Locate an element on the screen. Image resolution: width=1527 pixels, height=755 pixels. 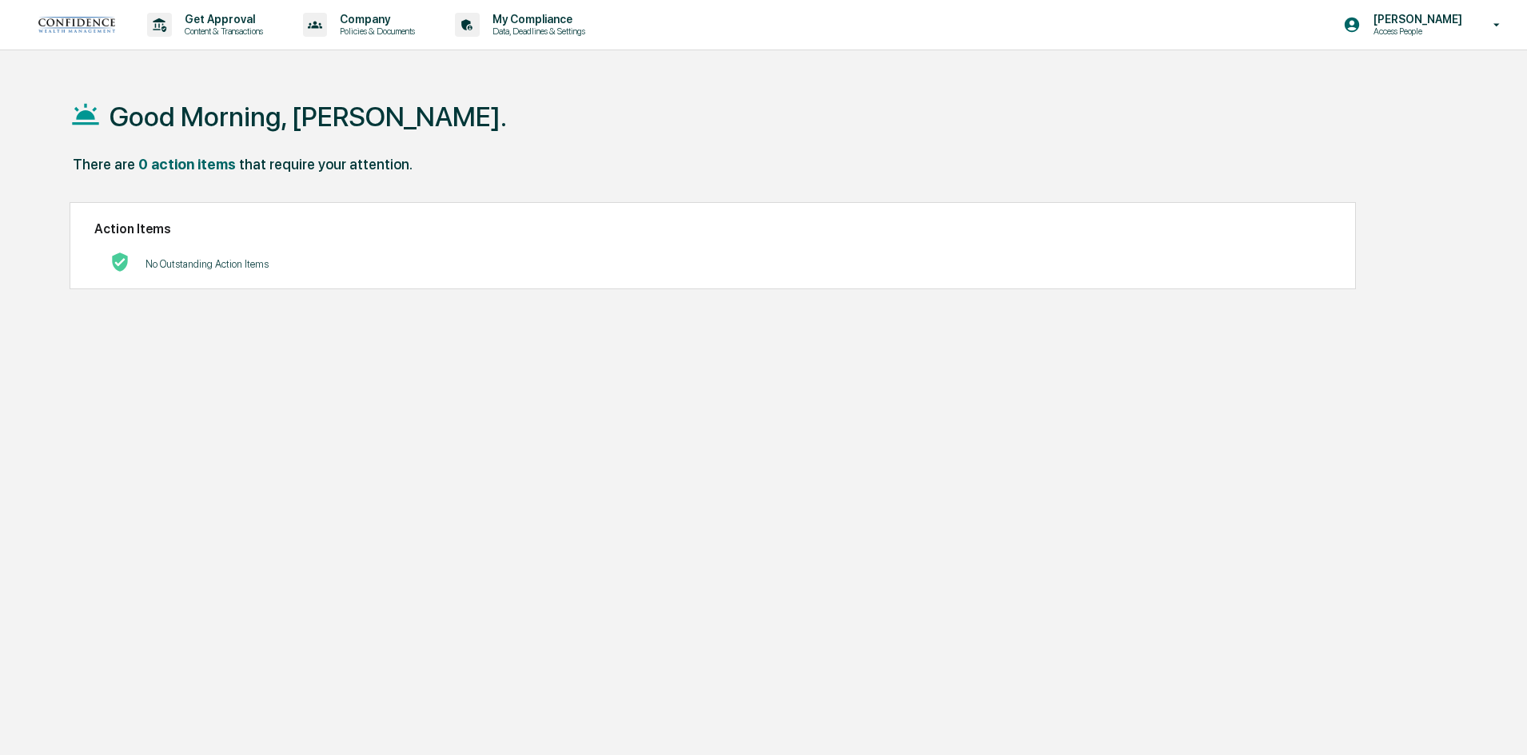
p: Get Approval is located at coordinates (221, 19).